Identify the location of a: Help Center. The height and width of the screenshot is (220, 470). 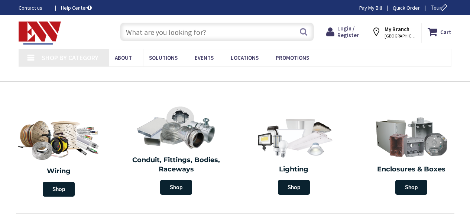
(76, 8).